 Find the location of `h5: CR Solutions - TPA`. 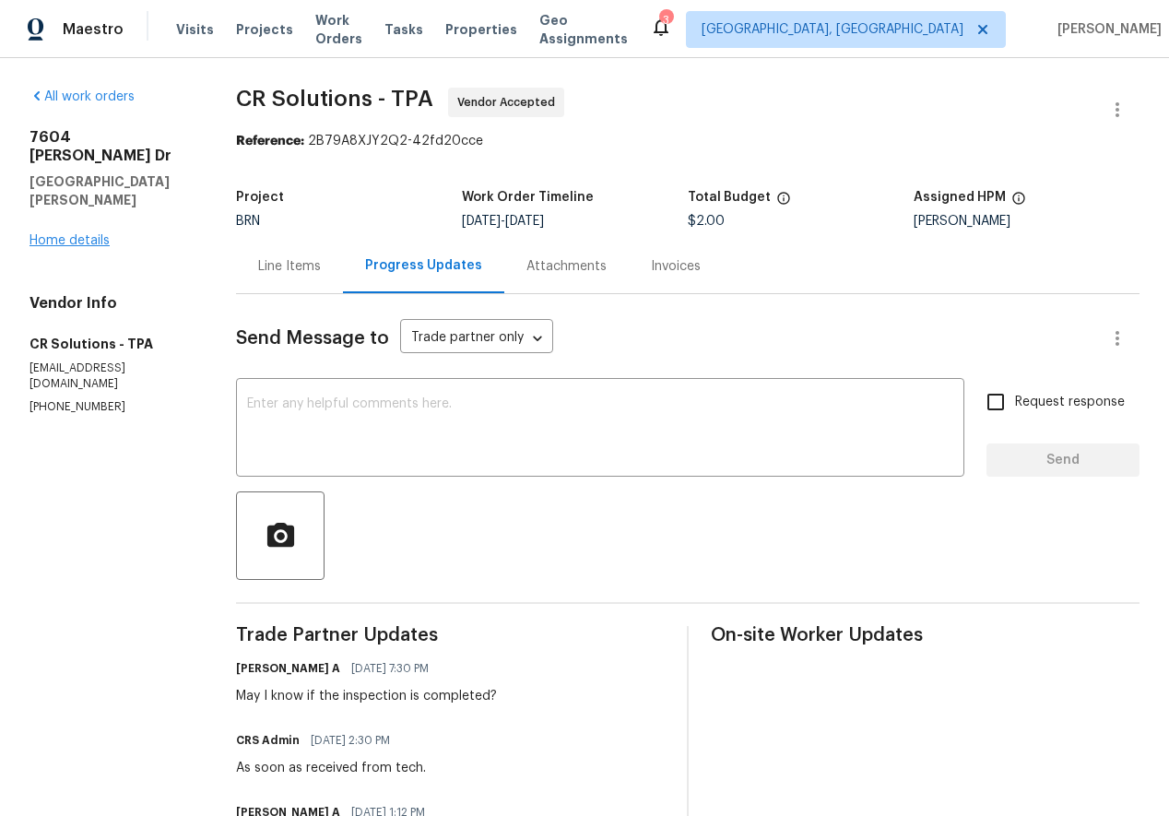

h5: CR Solutions - TPA is located at coordinates (111, 344).